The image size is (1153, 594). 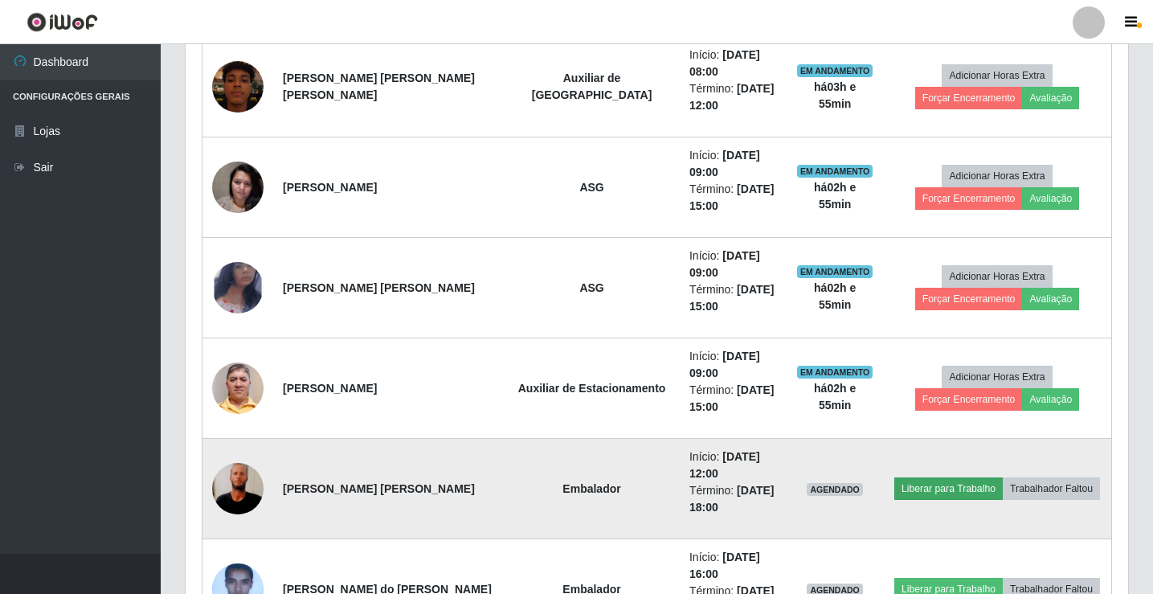 What do you see at coordinates (62, 22) in the screenshot?
I see `img: CoreUI Logo` at bounding box center [62, 22].